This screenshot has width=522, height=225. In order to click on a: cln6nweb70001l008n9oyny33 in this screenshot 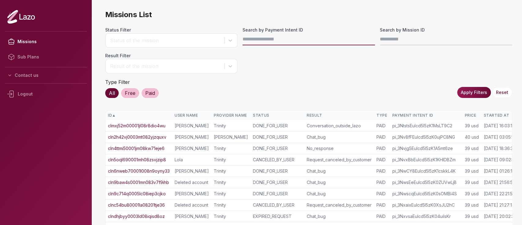, I will do `click(139, 171)`.